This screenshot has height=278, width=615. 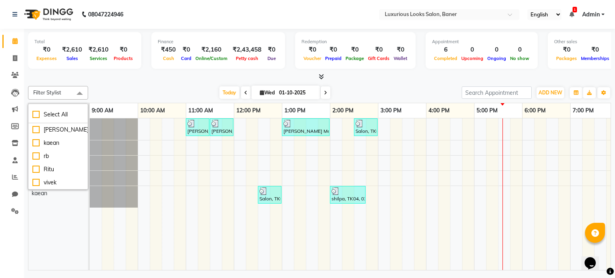 I want to click on span: Wallet, so click(x=400, y=58).